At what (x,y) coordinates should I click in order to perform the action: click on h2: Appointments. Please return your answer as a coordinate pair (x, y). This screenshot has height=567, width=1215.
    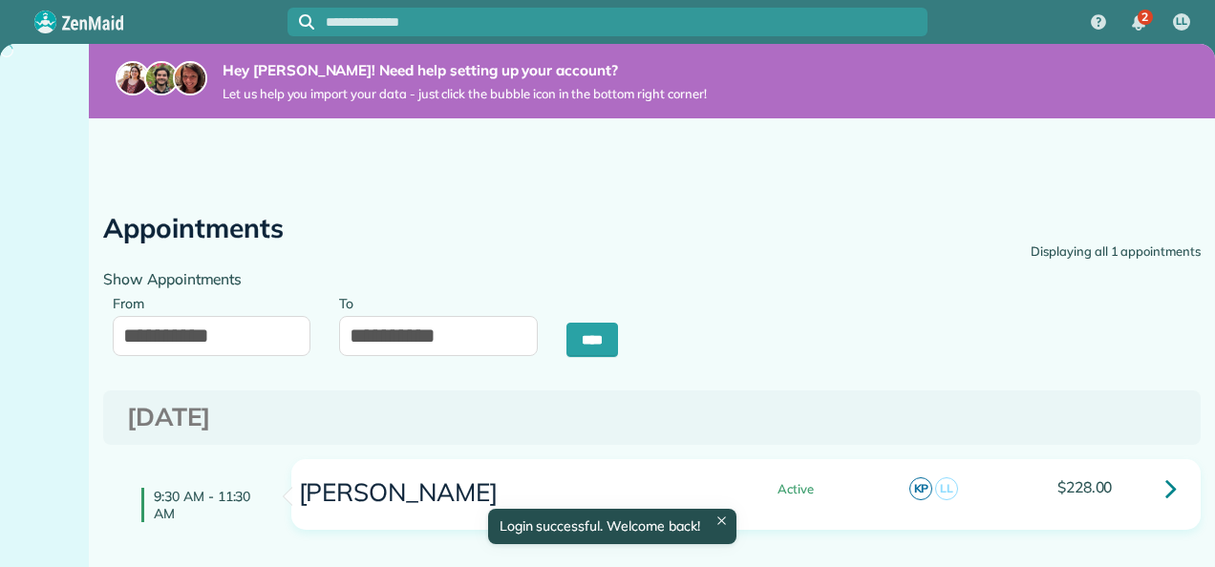
    Looking at the image, I should click on (193, 228).